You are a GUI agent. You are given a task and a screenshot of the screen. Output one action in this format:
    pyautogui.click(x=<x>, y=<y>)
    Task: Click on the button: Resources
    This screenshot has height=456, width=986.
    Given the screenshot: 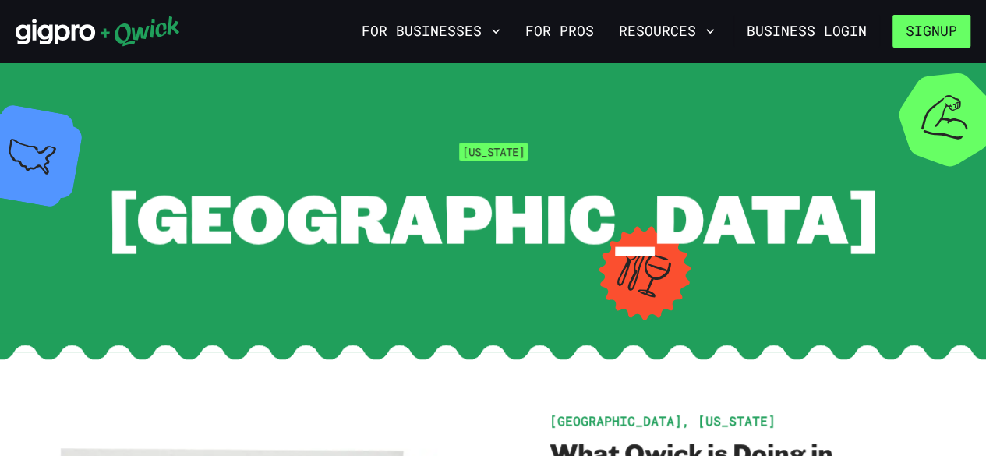 What is the action you would take?
    pyautogui.click(x=666, y=31)
    